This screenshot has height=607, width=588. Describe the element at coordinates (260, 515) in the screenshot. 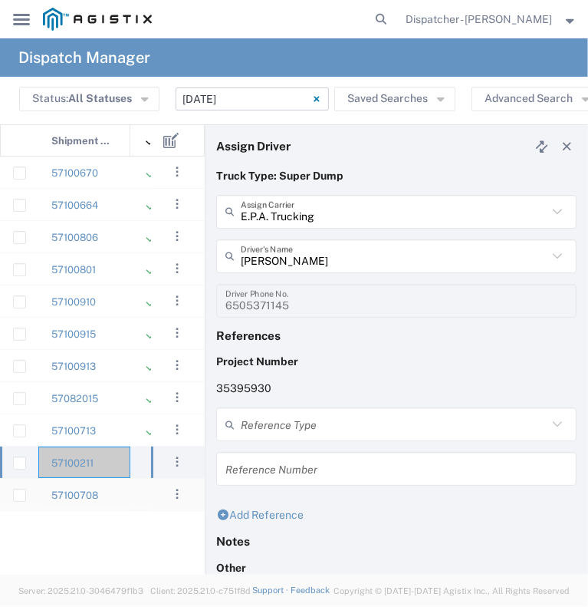

I see `a: Add Reference` at that location.